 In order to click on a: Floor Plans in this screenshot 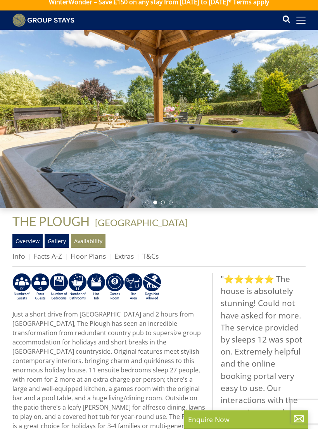, I will do `click(88, 256)`.